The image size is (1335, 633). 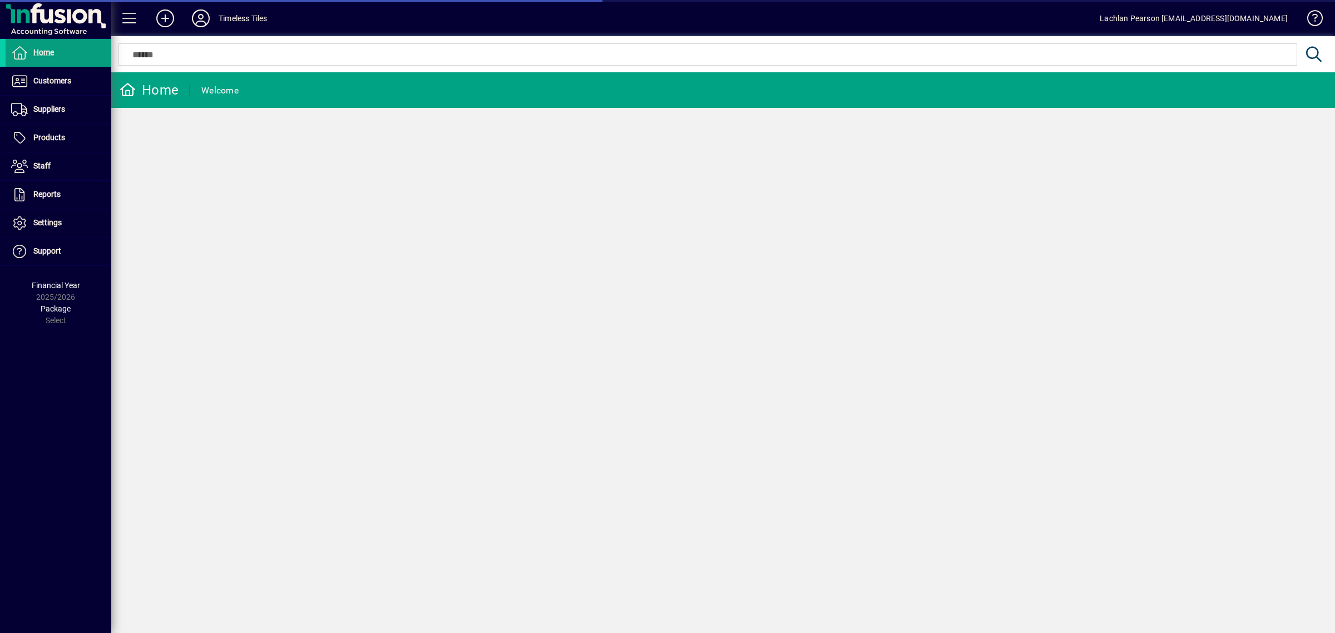 I want to click on span: Support, so click(x=47, y=251).